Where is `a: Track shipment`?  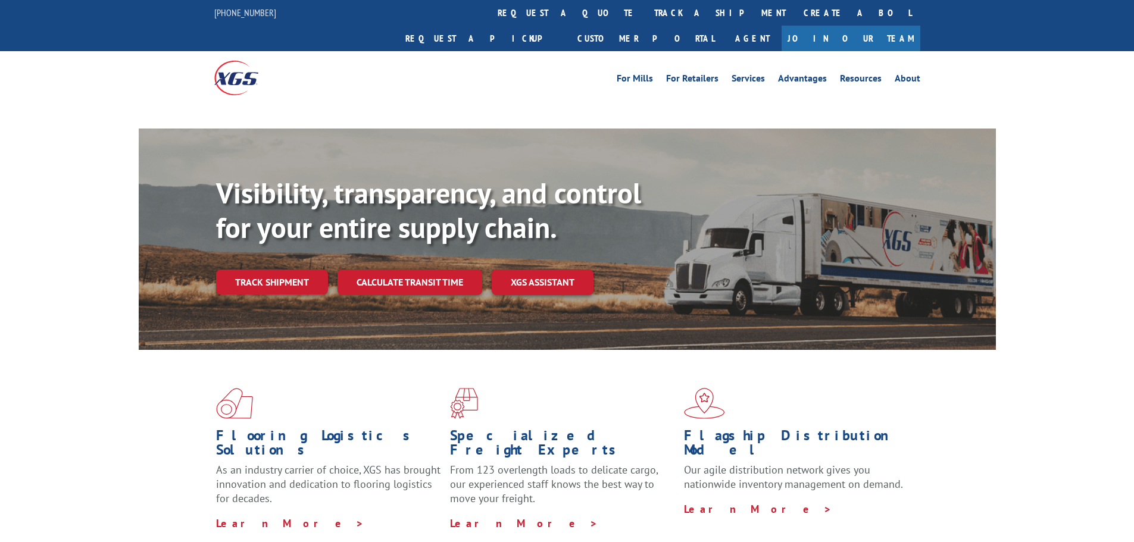
a: Track shipment is located at coordinates (272, 282).